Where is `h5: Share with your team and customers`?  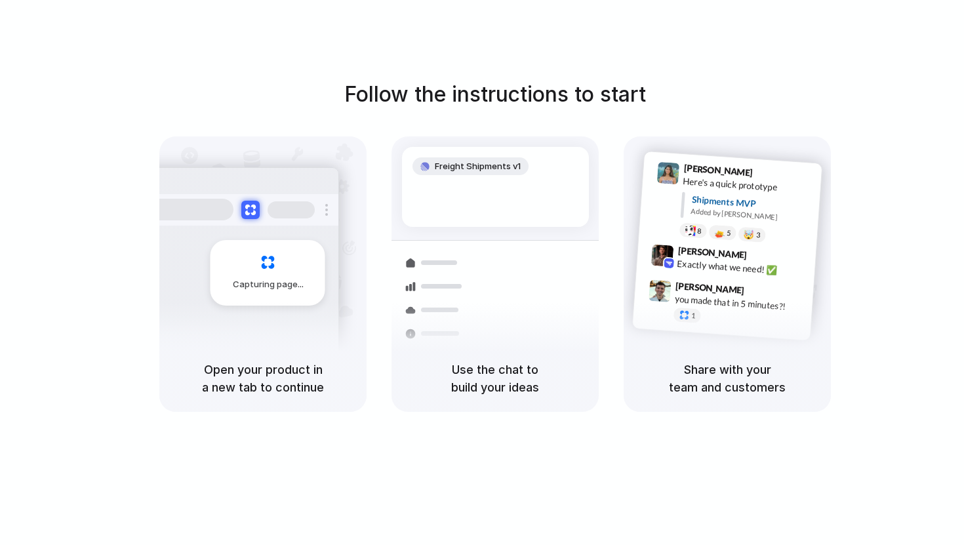 h5: Share with your team and customers is located at coordinates (727, 378).